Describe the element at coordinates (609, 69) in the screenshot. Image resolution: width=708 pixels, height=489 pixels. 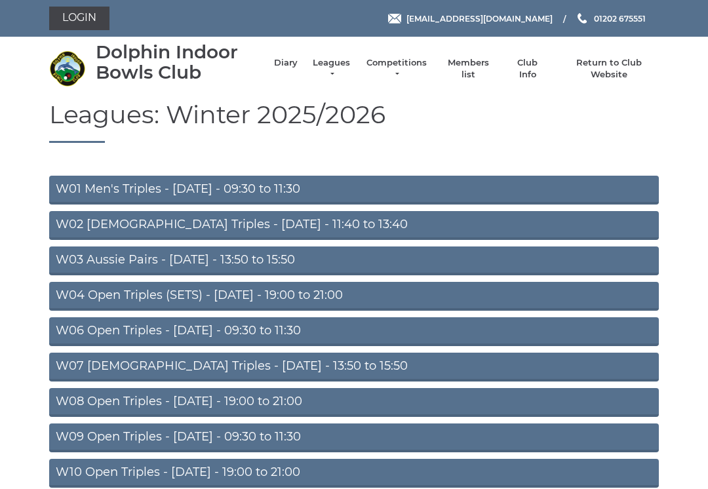
I see `a: Return to Club Website` at that location.